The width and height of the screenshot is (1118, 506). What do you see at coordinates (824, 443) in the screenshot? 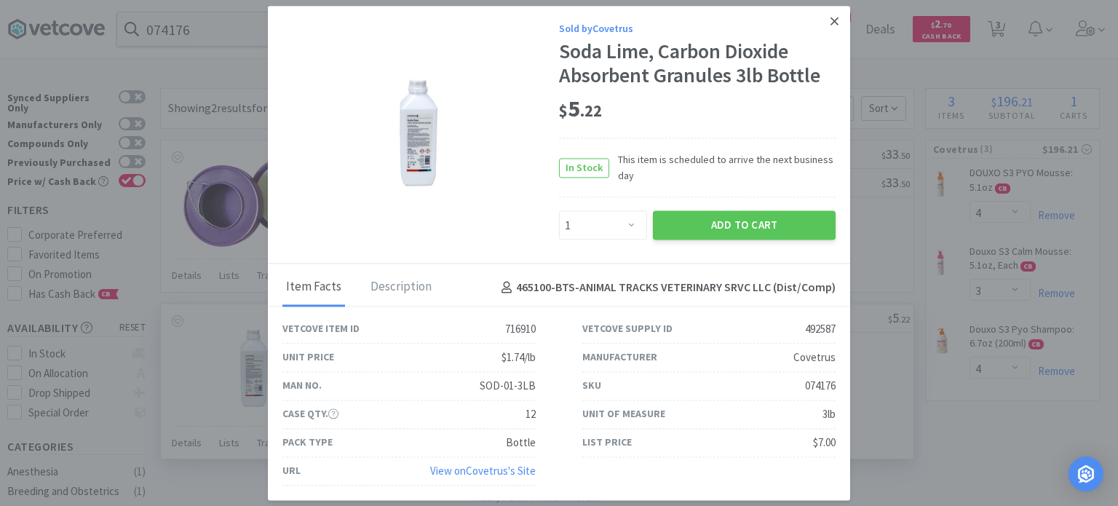
I see `div: $7.00` at bounding box center [824, 443].